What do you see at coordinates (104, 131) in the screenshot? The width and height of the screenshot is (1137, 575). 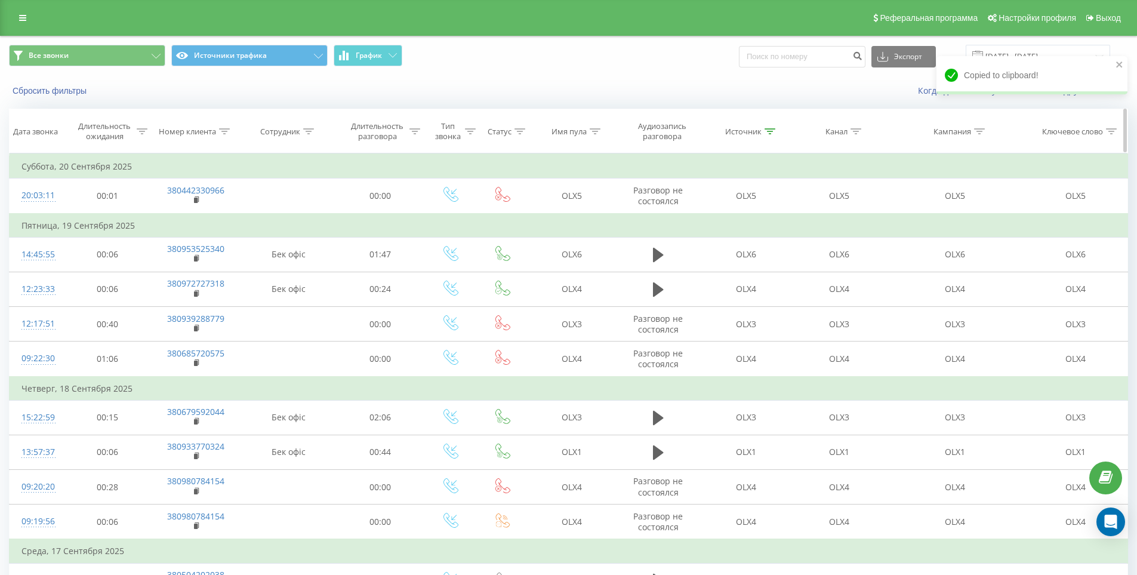 I see `div: Длительность ожидания` at bounding box center [104, 131].